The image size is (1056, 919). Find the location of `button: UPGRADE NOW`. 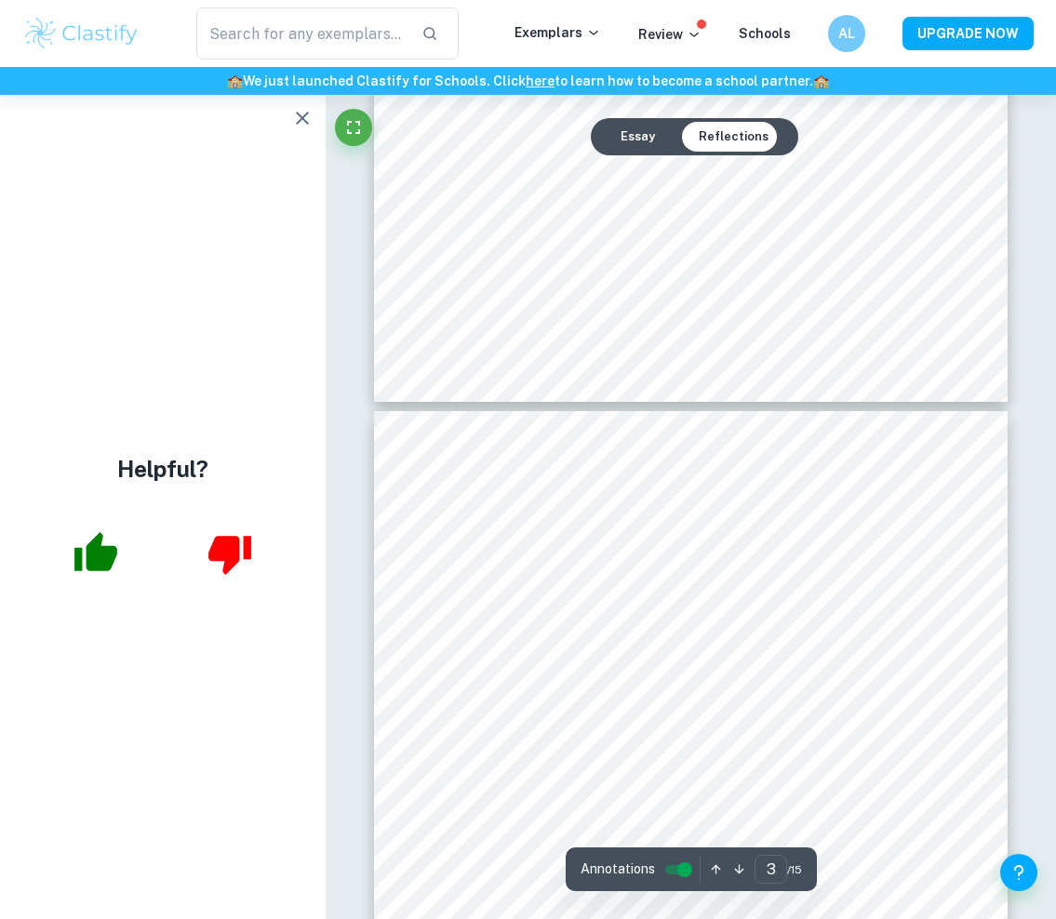

button: UPGRADE NOW is located at coordinates (968, 33).